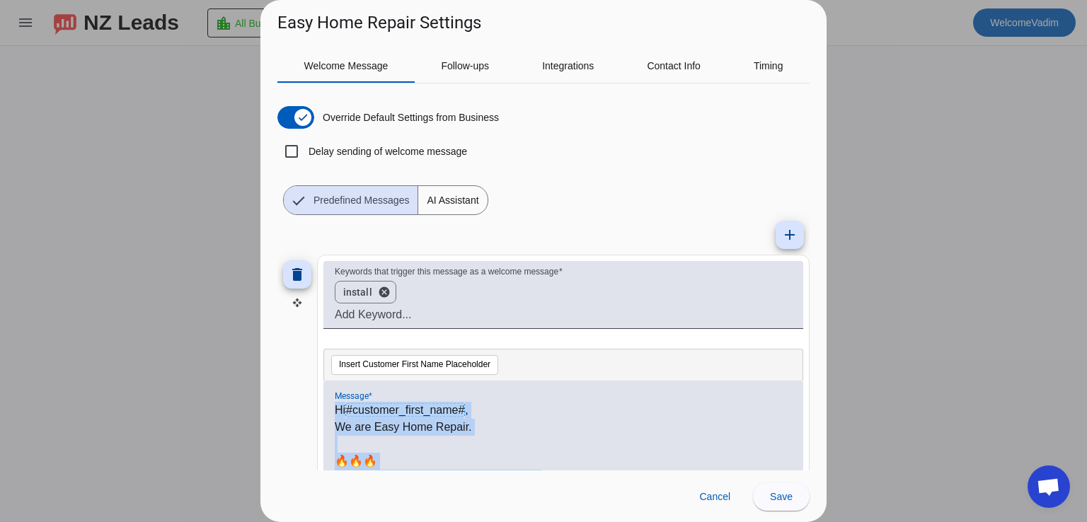 This screenshot has height=522, width=1087. I want to click on label: Override Default Settings from Business, so click(409, 117).